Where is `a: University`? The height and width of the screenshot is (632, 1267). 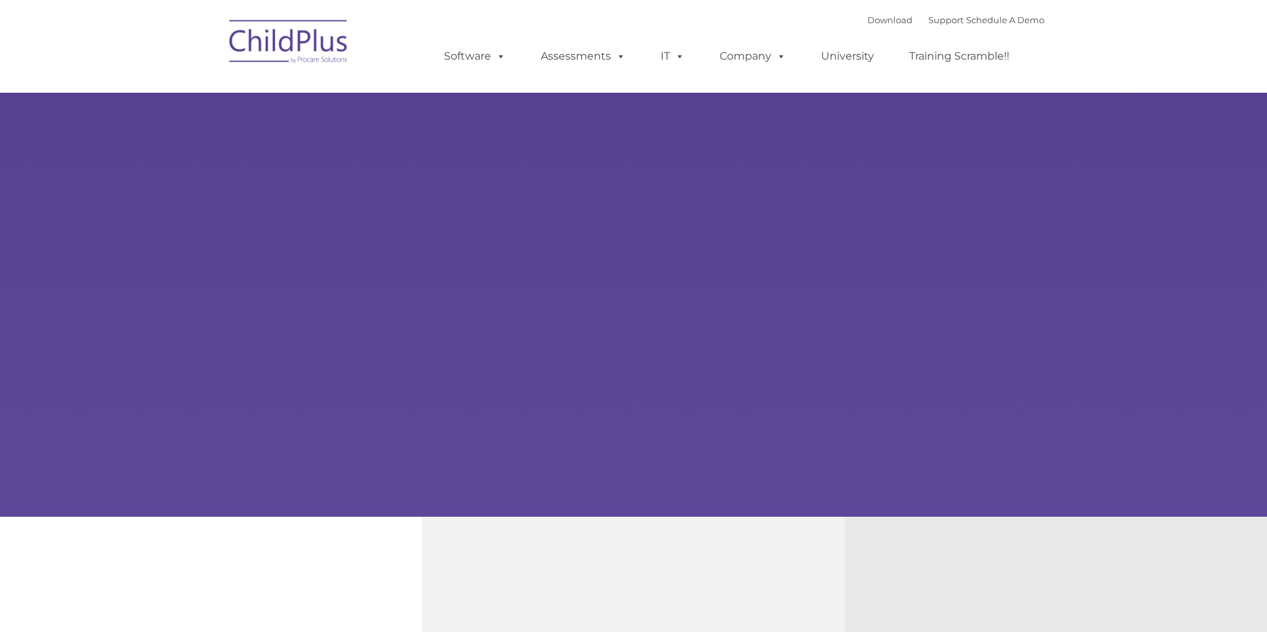 a: University is located at coordinates (848, 56).